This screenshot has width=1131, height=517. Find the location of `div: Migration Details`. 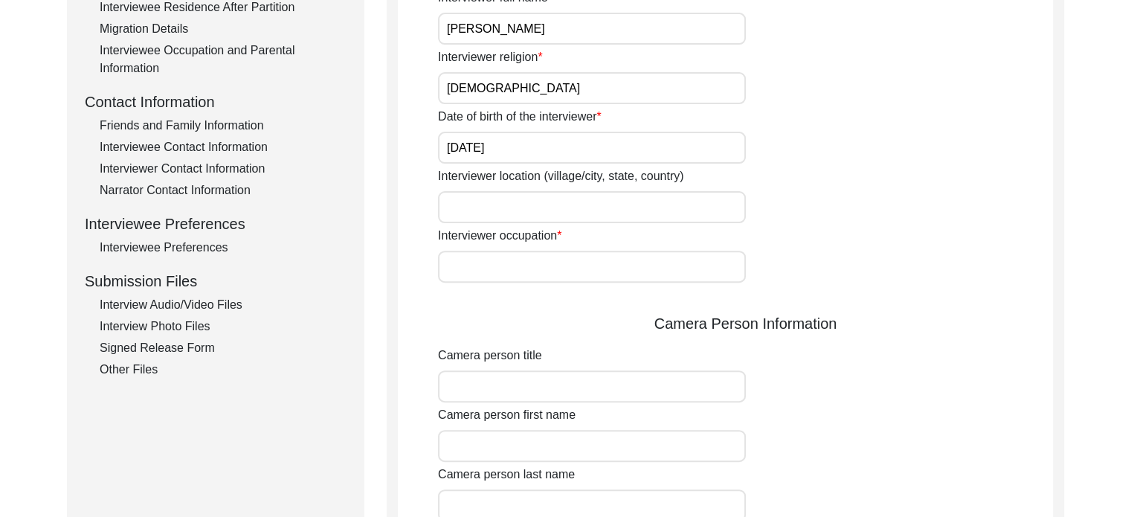

div: Migration Details is located at coordinates (223, 29).